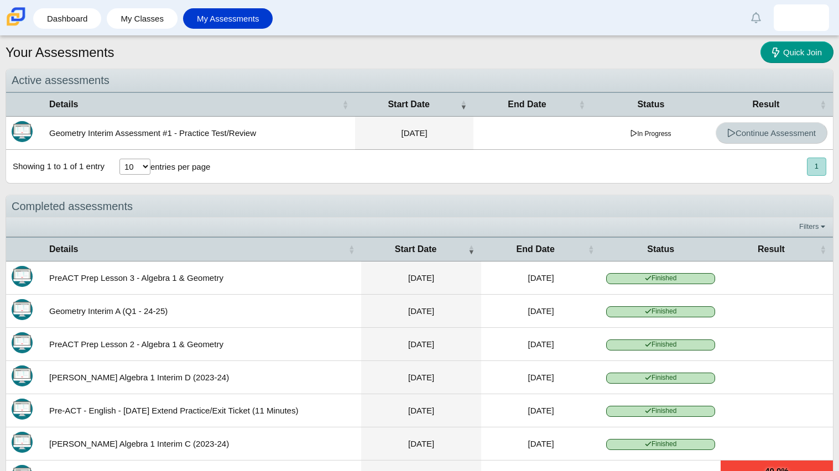 This screenshot has width=839, height=471. I want to click on span: In Progress, so click(651, 134).